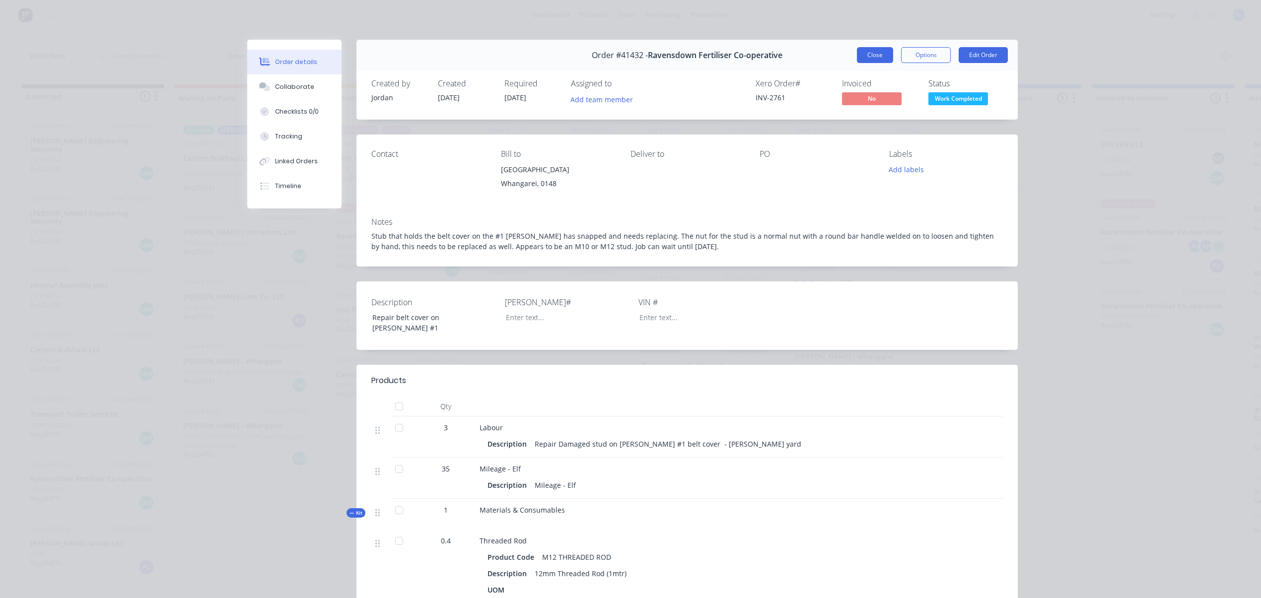 The height and width of the screenshot is (598, 1261). I want to click on div: Created by, so click(399, 83).